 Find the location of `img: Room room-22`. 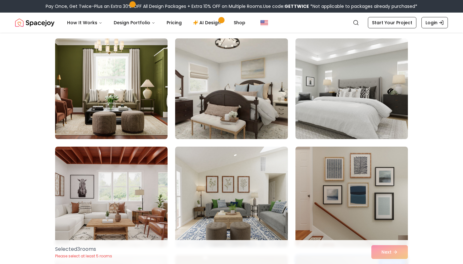

img: Room room-22 is located at coordinates (111, 197).